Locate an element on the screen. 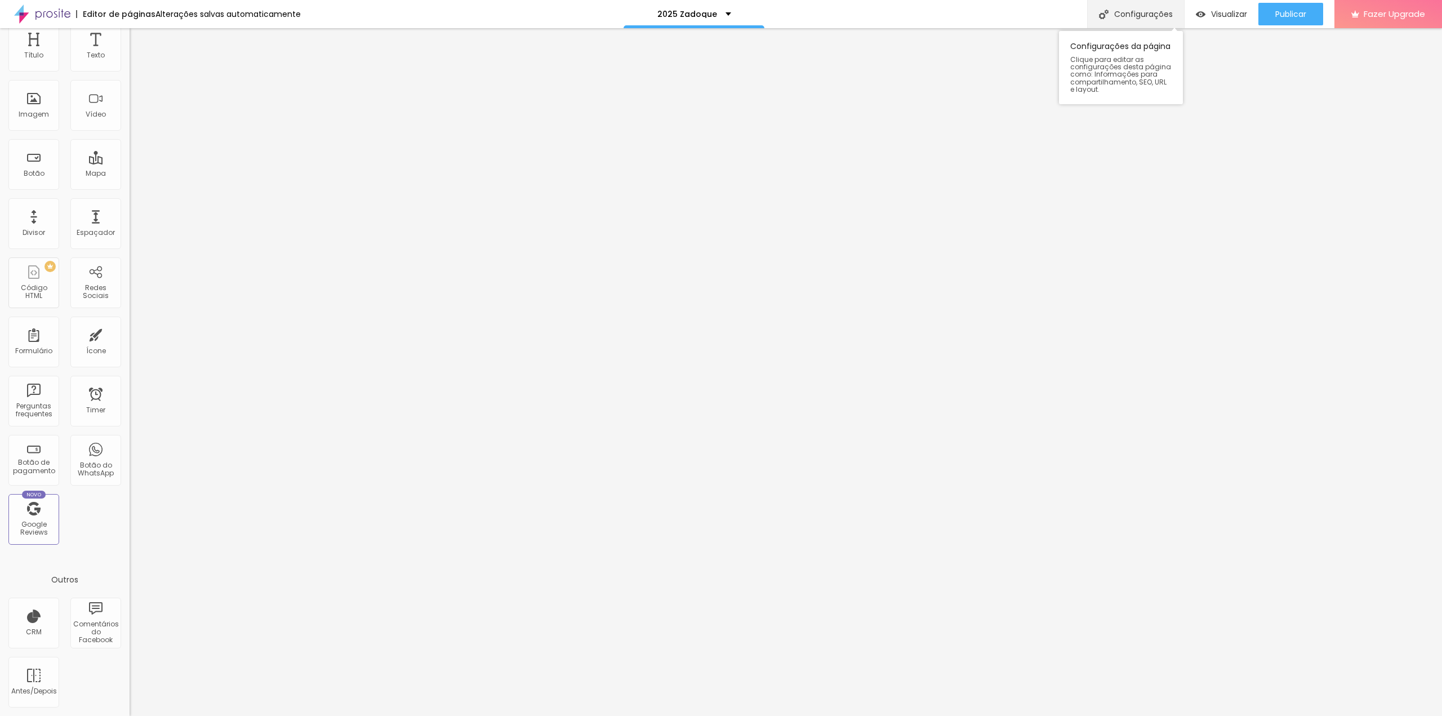 This screenshot has width=1442, height=716. div: Perguntas frequentes is located at coordinates (33, 410).